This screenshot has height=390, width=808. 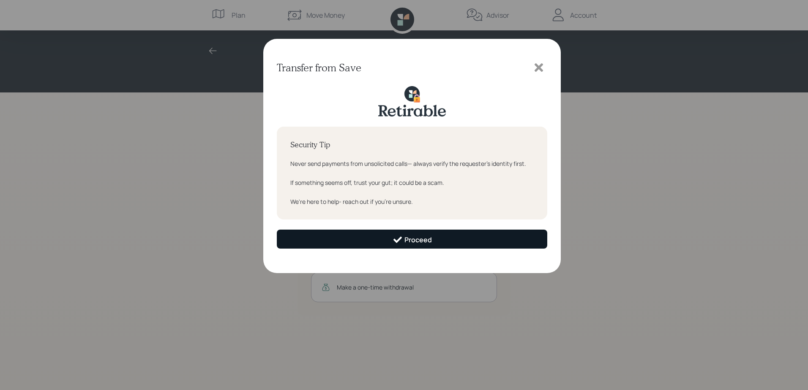 I want to click on h3: Transfer from Save, so click(x=319, y=68).